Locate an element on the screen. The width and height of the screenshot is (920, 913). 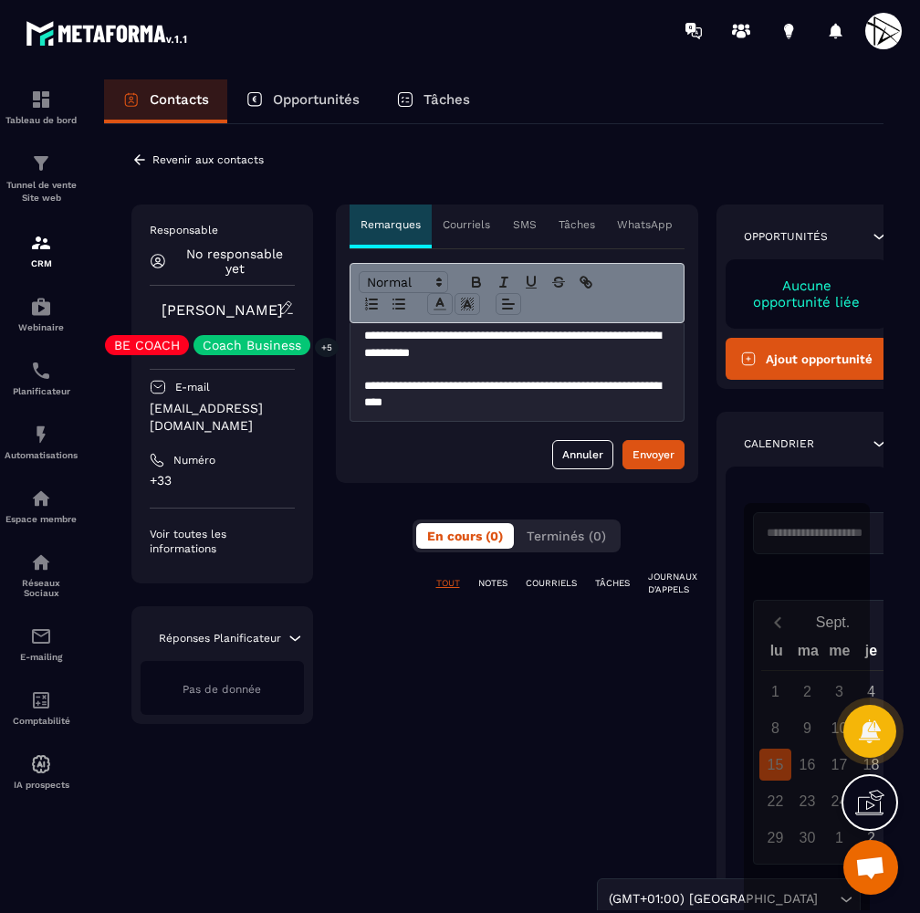
img: scheduler is located at coordinates (41, 371).